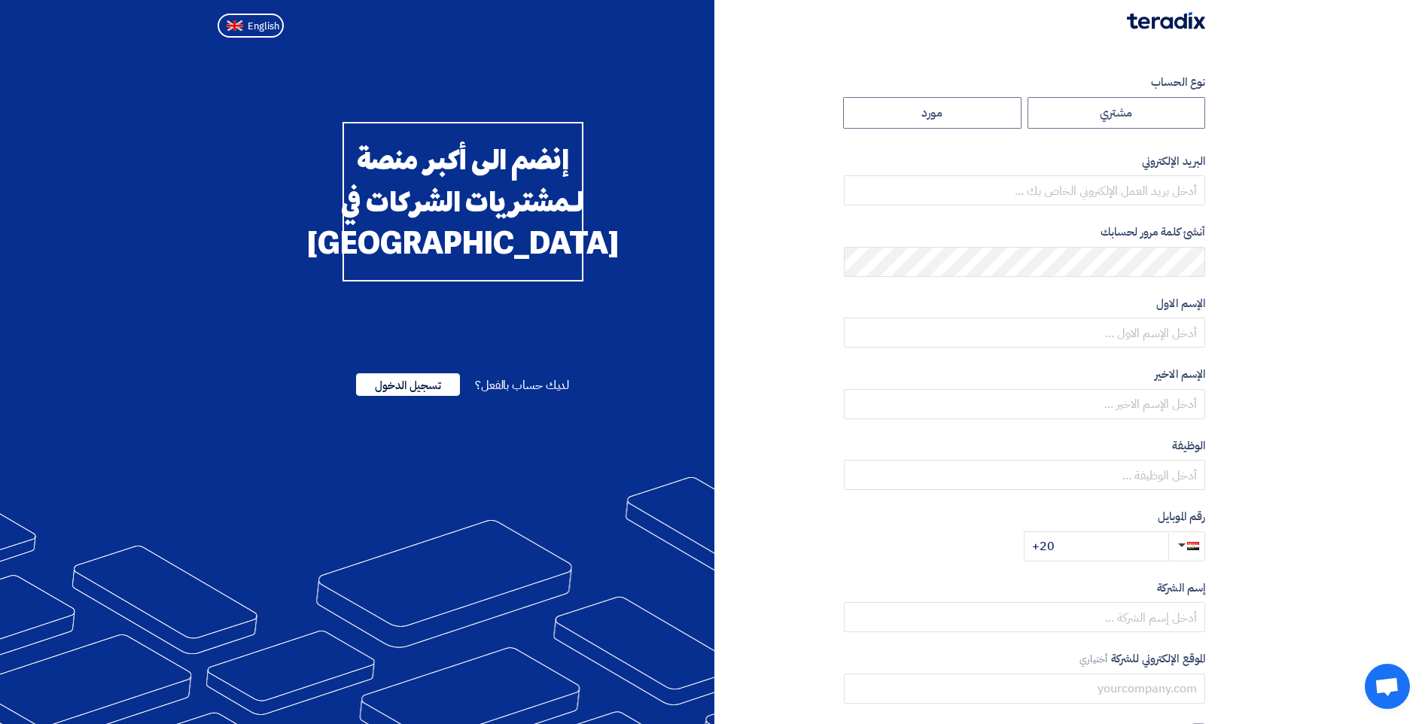 The height and width of the screenshot is (724, 1428). Describe the element at coordinates (408, 386) in the screenshot. I see `a: تسجيل الدخول` at that location.